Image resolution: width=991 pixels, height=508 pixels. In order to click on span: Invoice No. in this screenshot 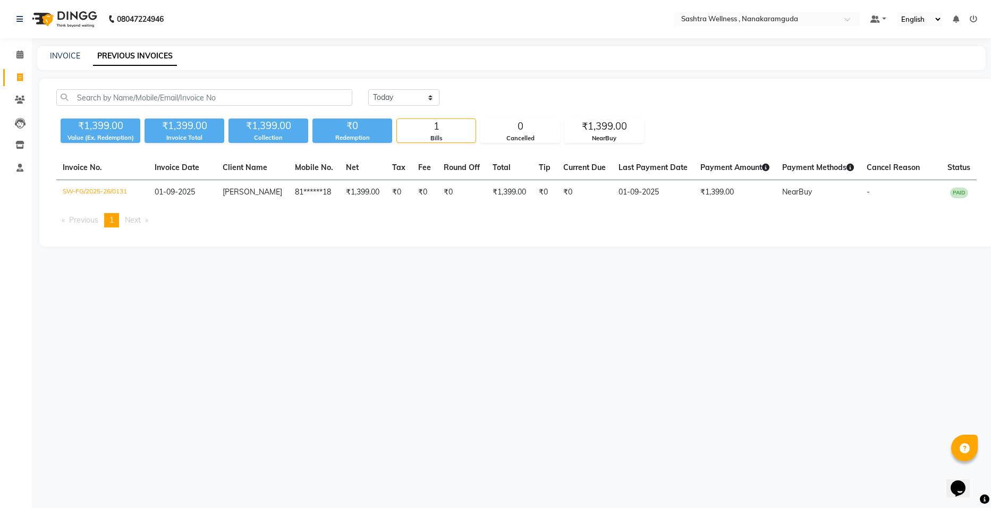, I will do `click(82, 167)`.